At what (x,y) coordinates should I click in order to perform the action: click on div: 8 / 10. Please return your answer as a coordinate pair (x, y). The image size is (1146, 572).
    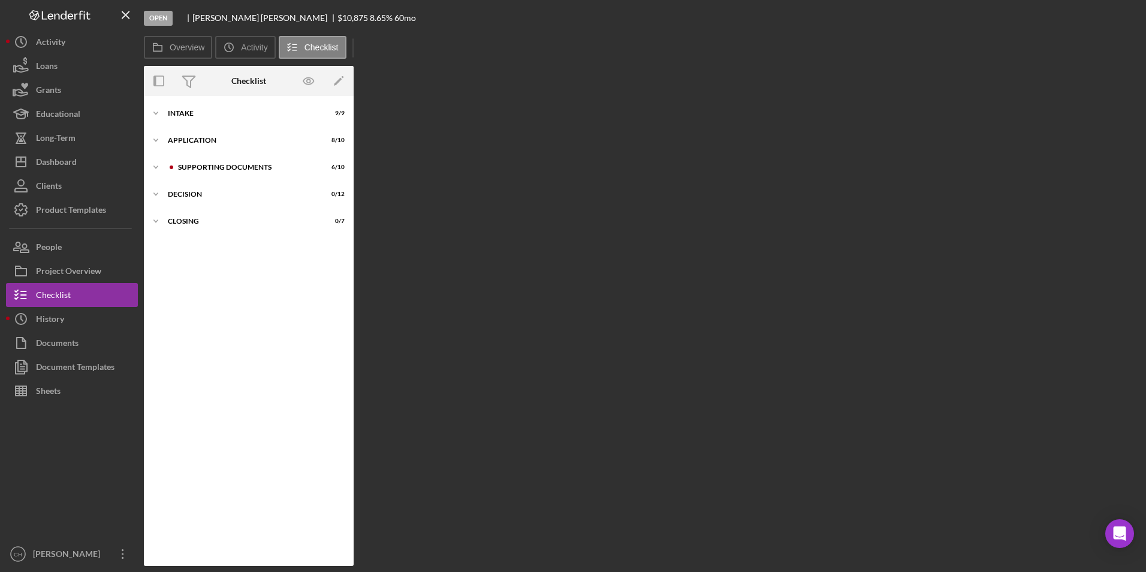
    Looking at the image, I should click on (334, 140).